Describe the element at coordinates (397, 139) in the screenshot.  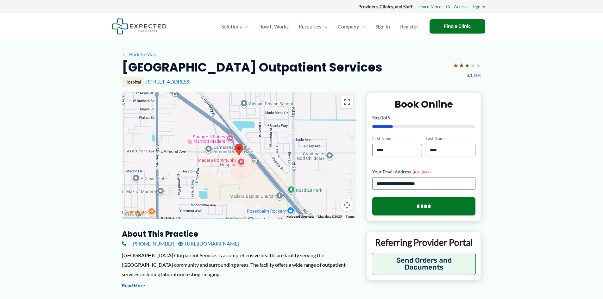
I see `label: First Name` at that location.